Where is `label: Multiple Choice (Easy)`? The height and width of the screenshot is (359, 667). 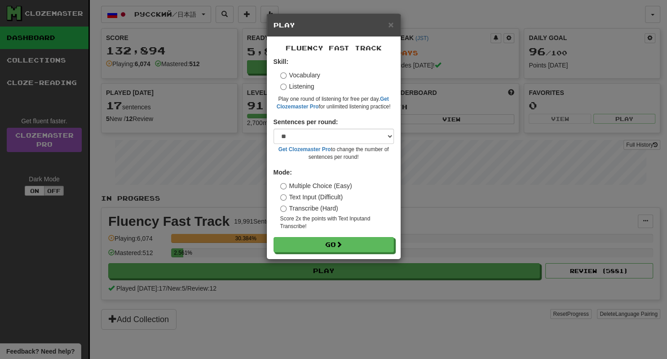
label: Multiple Choice (Easy) is located at coordinates (316, 186).